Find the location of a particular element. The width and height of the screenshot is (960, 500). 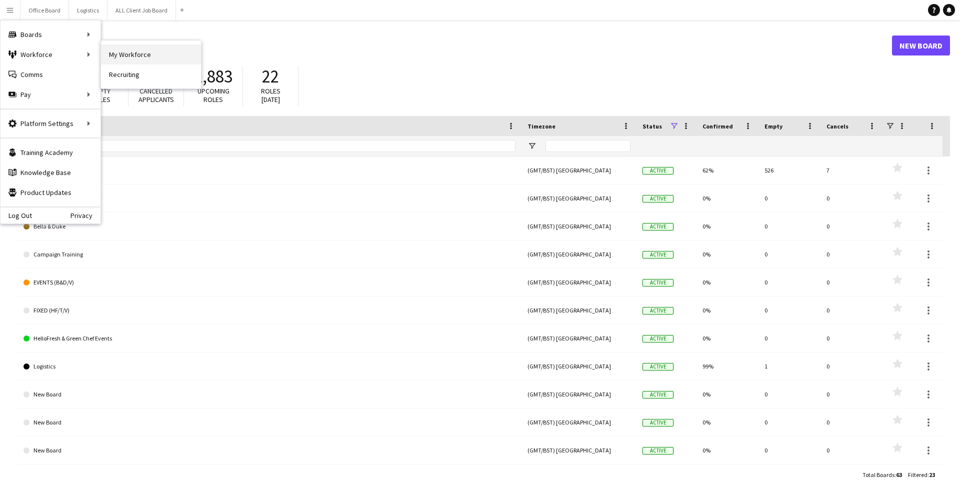

span: Upcoming roles is located at coordinates (214, 95).